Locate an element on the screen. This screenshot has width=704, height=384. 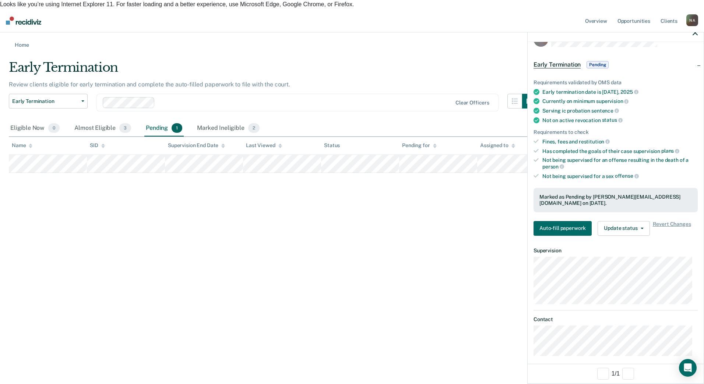
a: Clients is located at coordinates (669, 21).